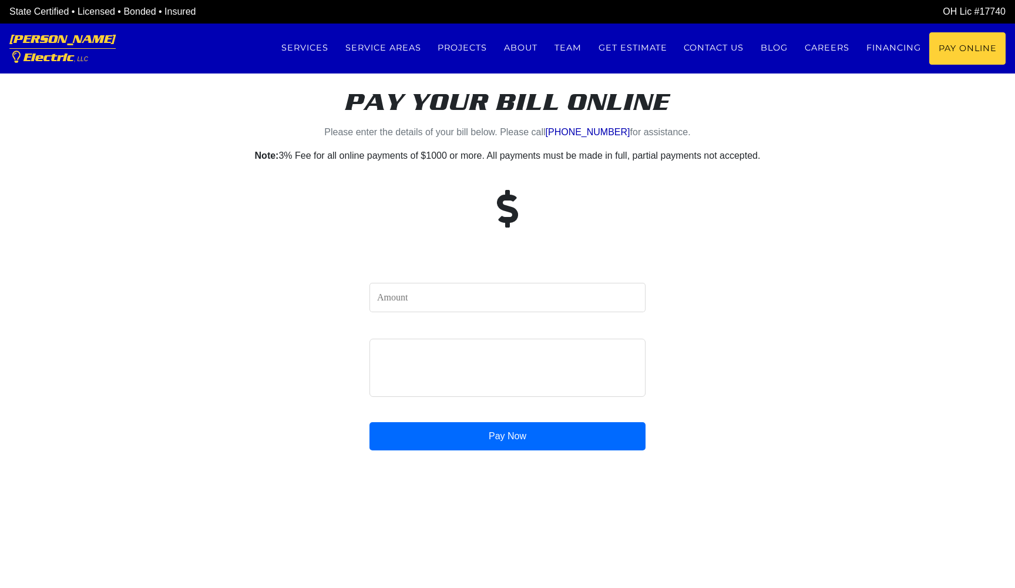 Image resolution: width=1015 pixels, height=588 pixels. Describe the element at coordinates (508, 436) in the screenshot. I see `button: Pay Now` at that location.